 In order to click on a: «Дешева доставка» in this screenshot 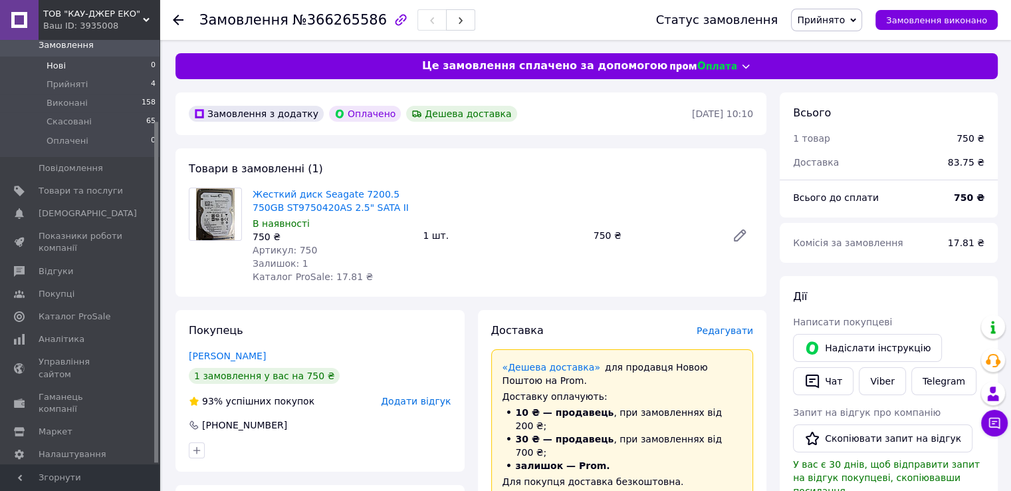, I will do `click(551, 367)`.